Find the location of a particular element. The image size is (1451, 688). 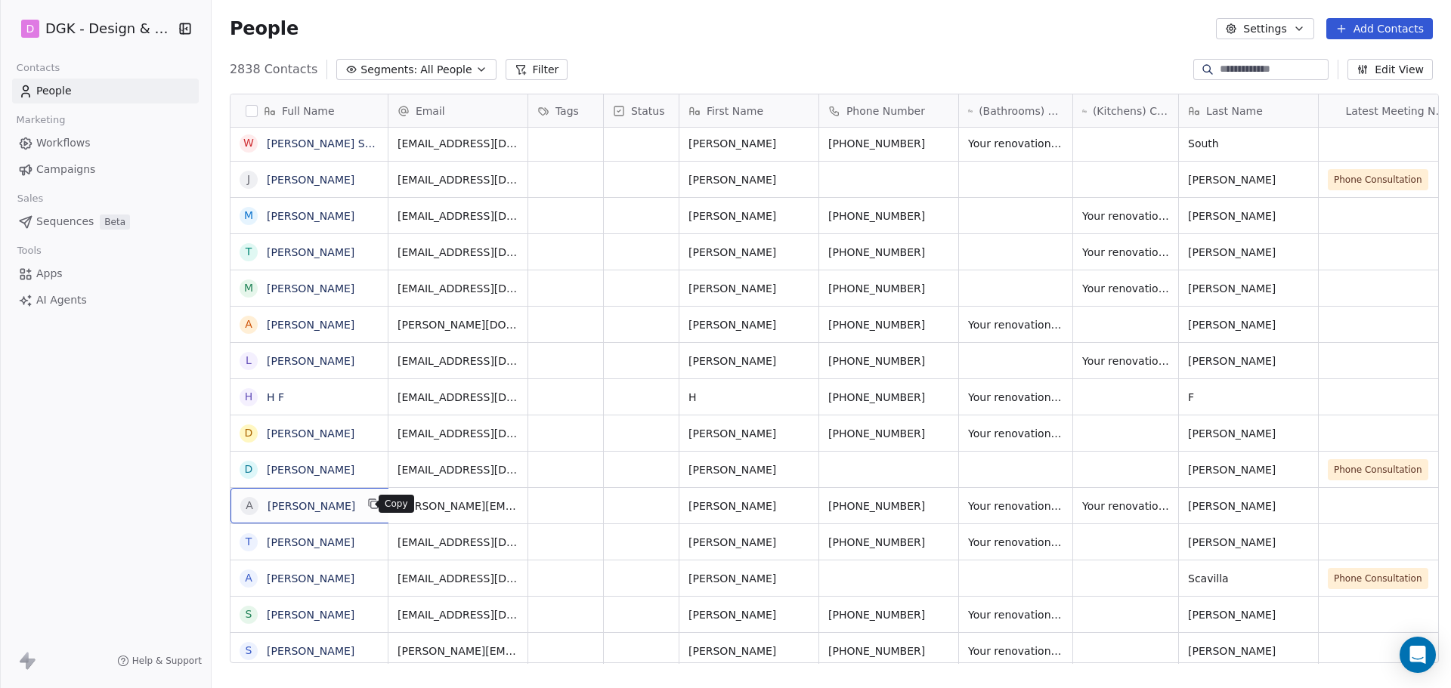

div: First Name is located at coordinates (749, 110).